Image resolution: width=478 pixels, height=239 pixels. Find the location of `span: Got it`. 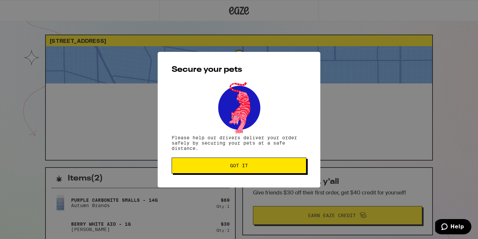

span: Got it is located at coordinates (239, 165).